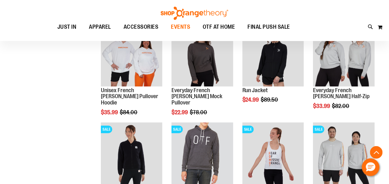 This screenshot has width=389, height=184. What do you see at coordinates (269, 27) in the screenshot?
I see `a: FINAL PUSH SALE` at bounding box center [269, 27].